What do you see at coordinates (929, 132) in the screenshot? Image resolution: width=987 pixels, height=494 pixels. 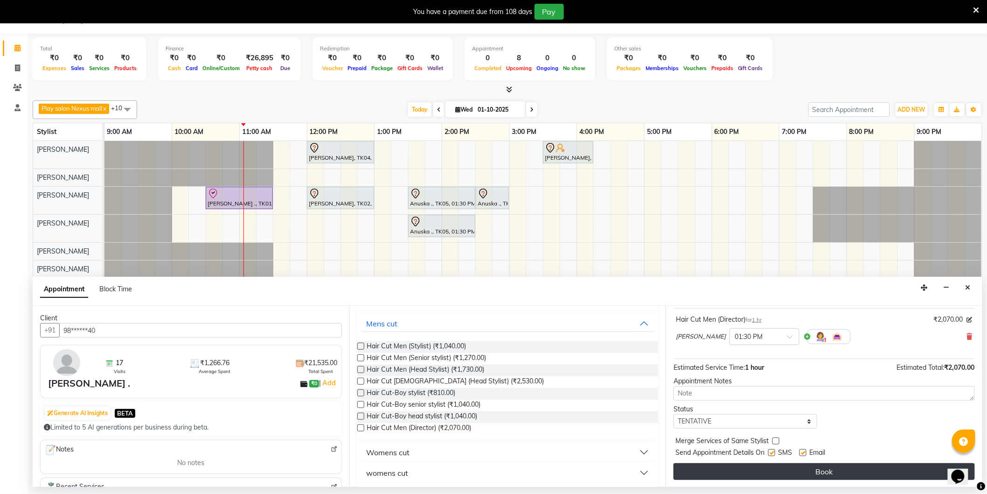 I see `a: 9:00 PM` at bounding box center [929, 132].